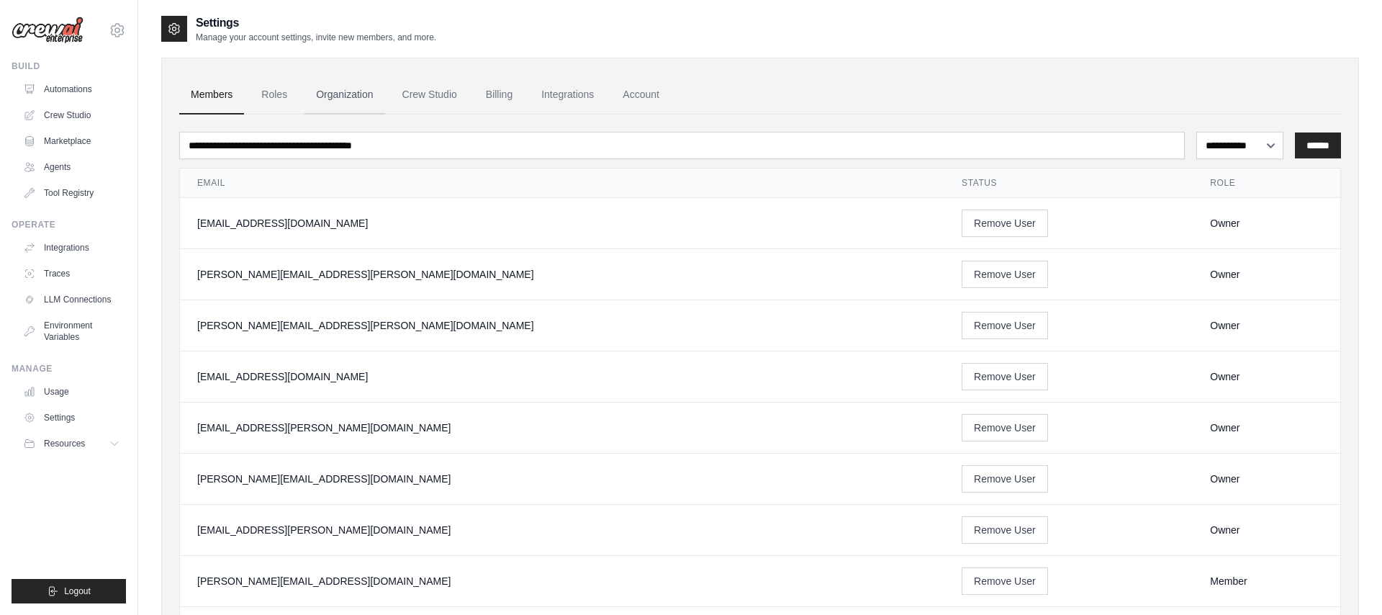  I want to click on th: Status, so click(1068, 183).